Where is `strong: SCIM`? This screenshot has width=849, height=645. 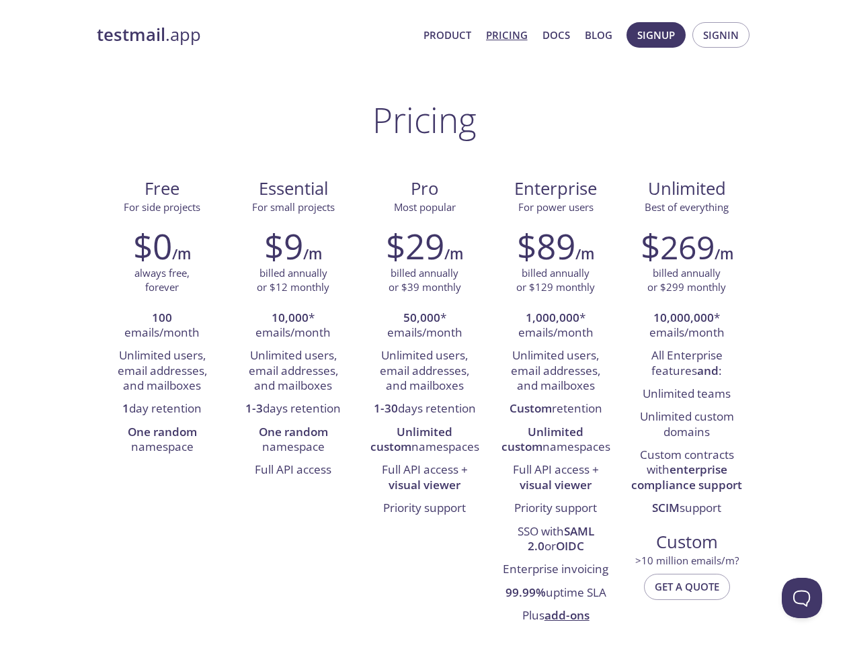 strong: SCIM is located at coordinates (665, 507).